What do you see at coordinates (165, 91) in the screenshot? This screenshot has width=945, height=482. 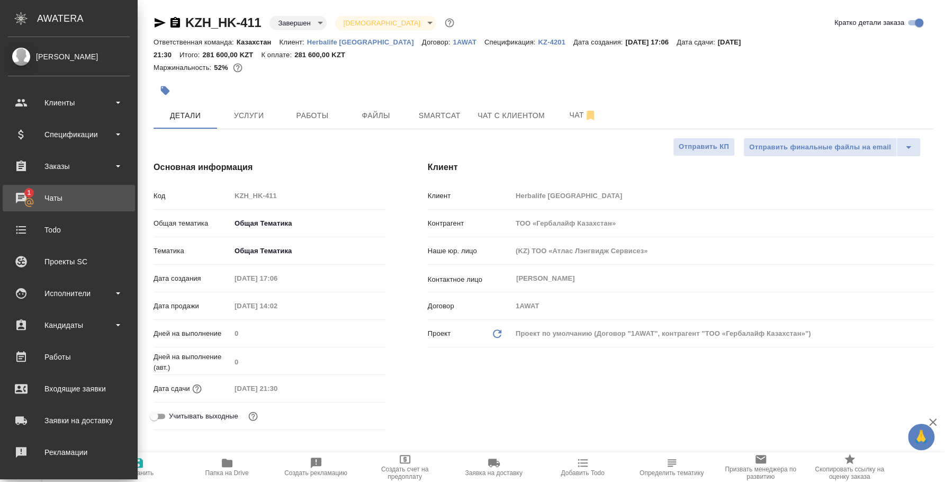 I see `button: Добавить тэг` at bounding box center [165, 91].